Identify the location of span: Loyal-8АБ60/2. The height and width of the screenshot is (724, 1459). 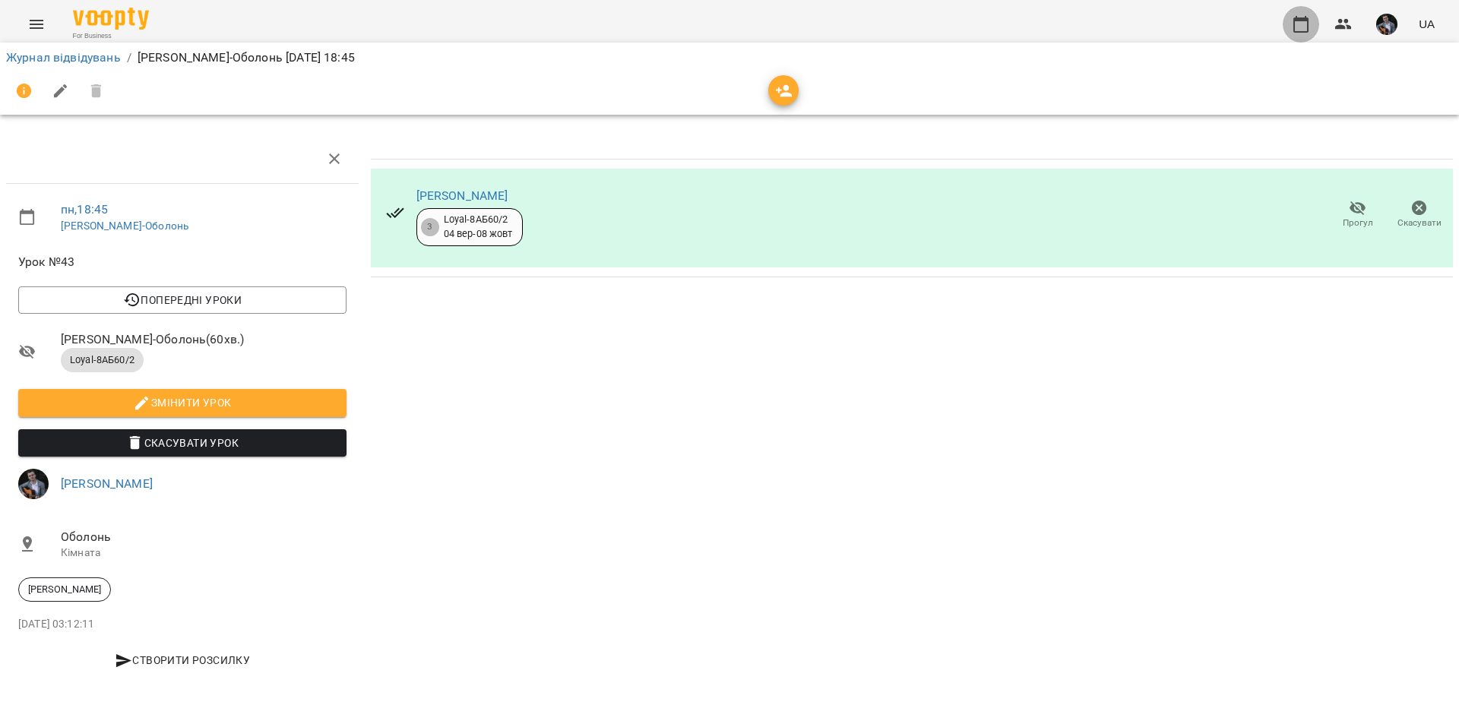
(102, 360).